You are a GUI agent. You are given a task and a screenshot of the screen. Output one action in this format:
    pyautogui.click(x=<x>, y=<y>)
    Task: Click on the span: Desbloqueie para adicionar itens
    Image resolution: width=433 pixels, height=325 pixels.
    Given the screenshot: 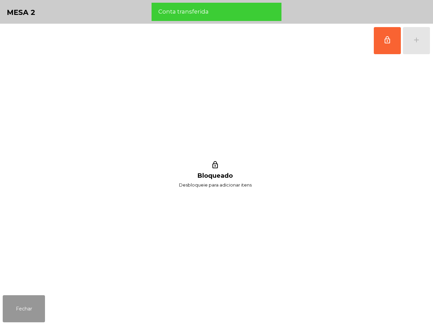 What is the action you would take?
    pyautogui.click(x=215, y=185)
    